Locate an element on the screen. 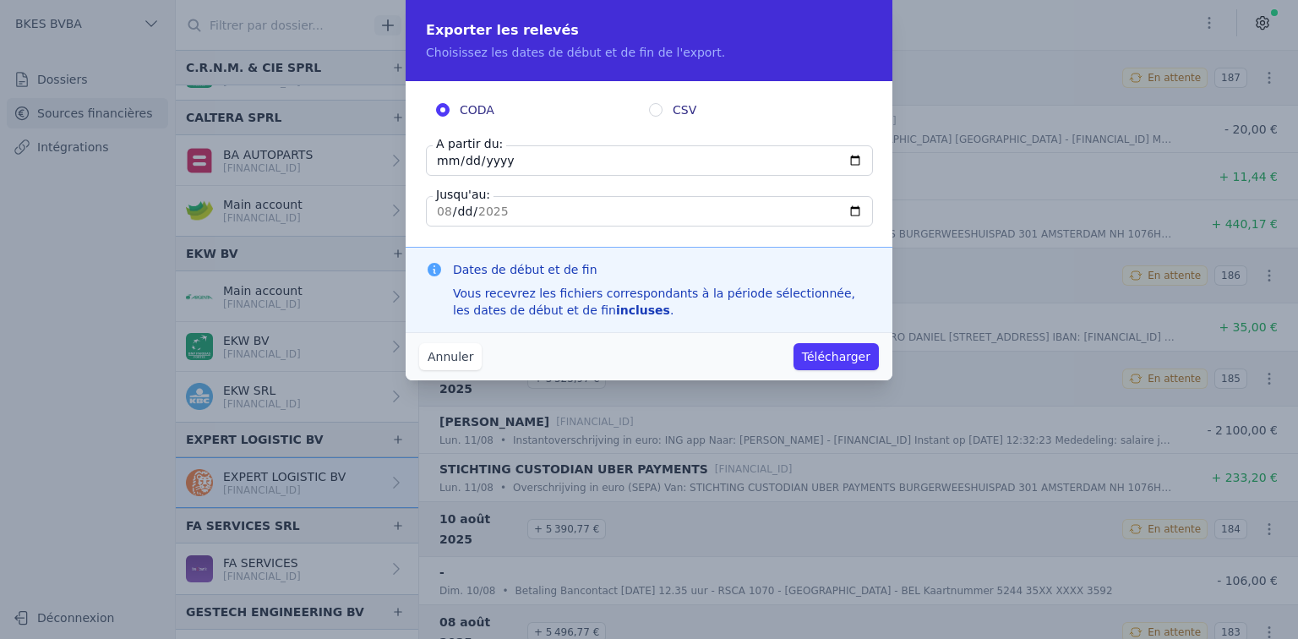  button: Annuler is located at coordinates (450, 357).